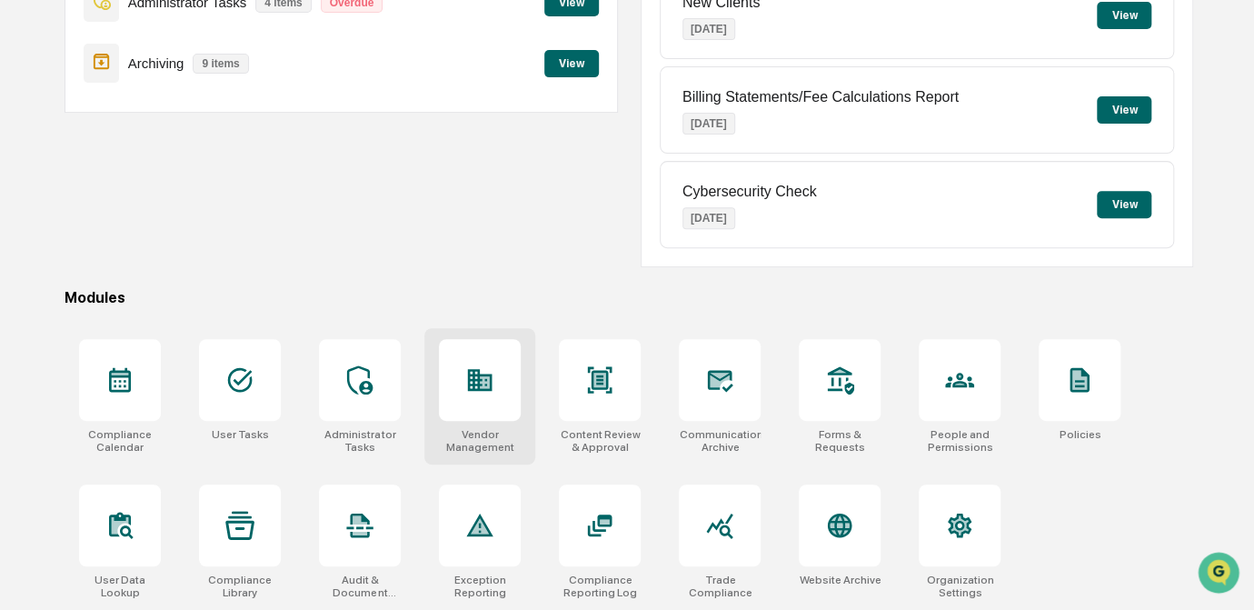 The image size is (1254, 610). I want to click on div: Administrator Tasks, so click(360, 441).